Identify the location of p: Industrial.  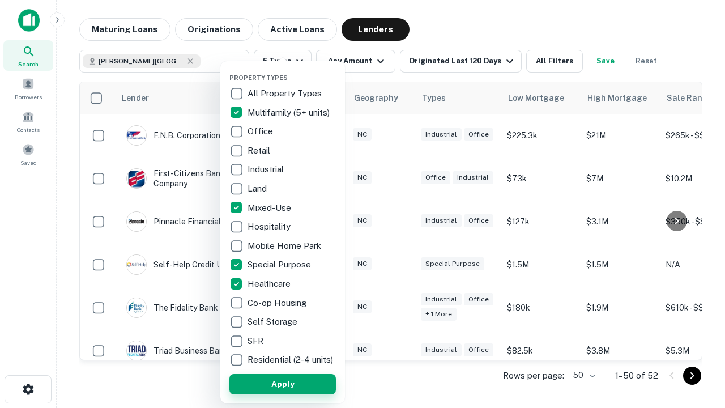
(267, 169).